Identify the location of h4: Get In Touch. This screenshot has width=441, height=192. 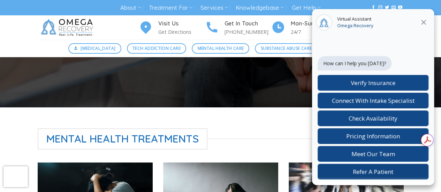
(248, 24).